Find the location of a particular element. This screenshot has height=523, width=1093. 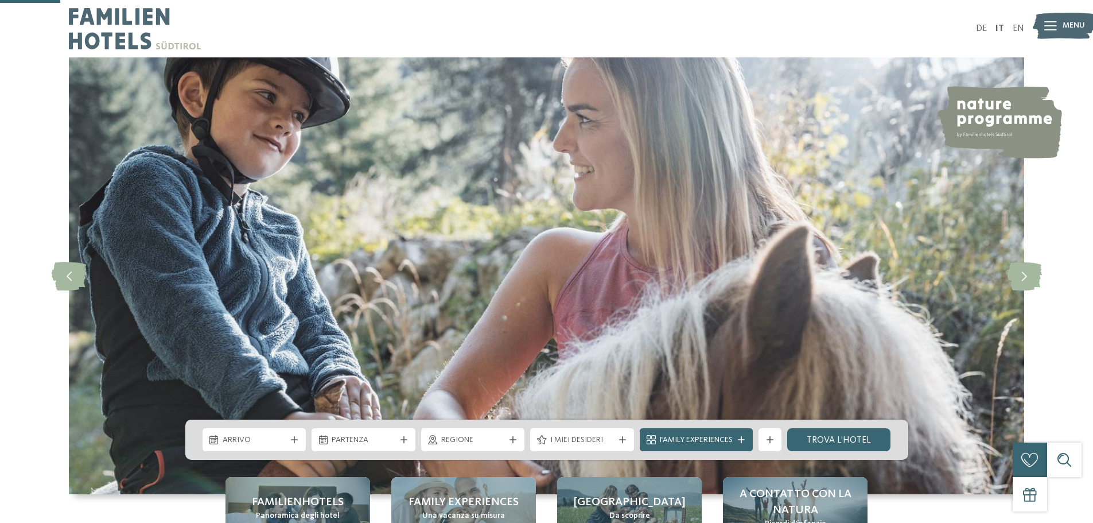

img: Family hotel Alto Adige: the happy family places! is located at coordinates (546, 275).